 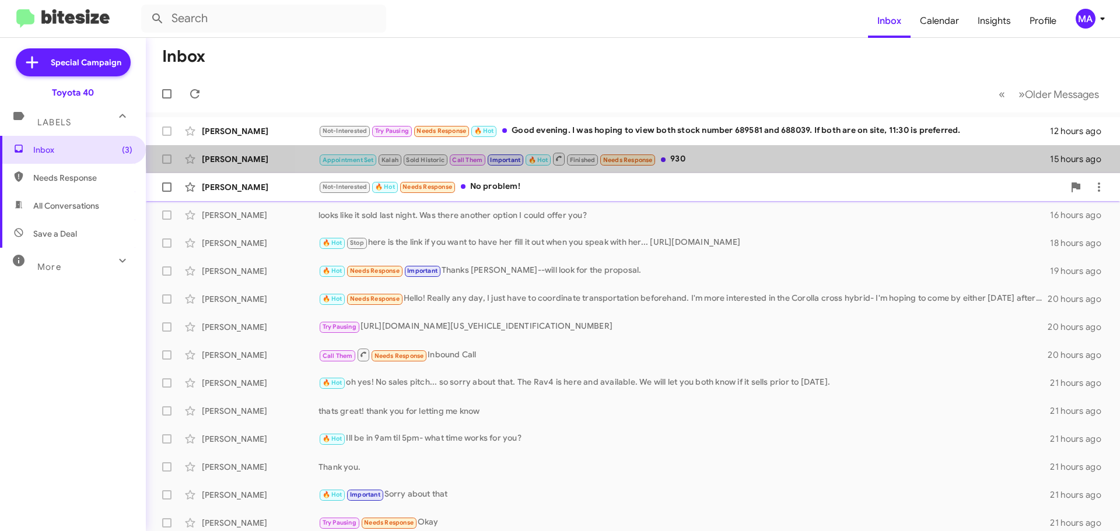 I want to click on a: Special Campaign, so click(x=73, y=62).